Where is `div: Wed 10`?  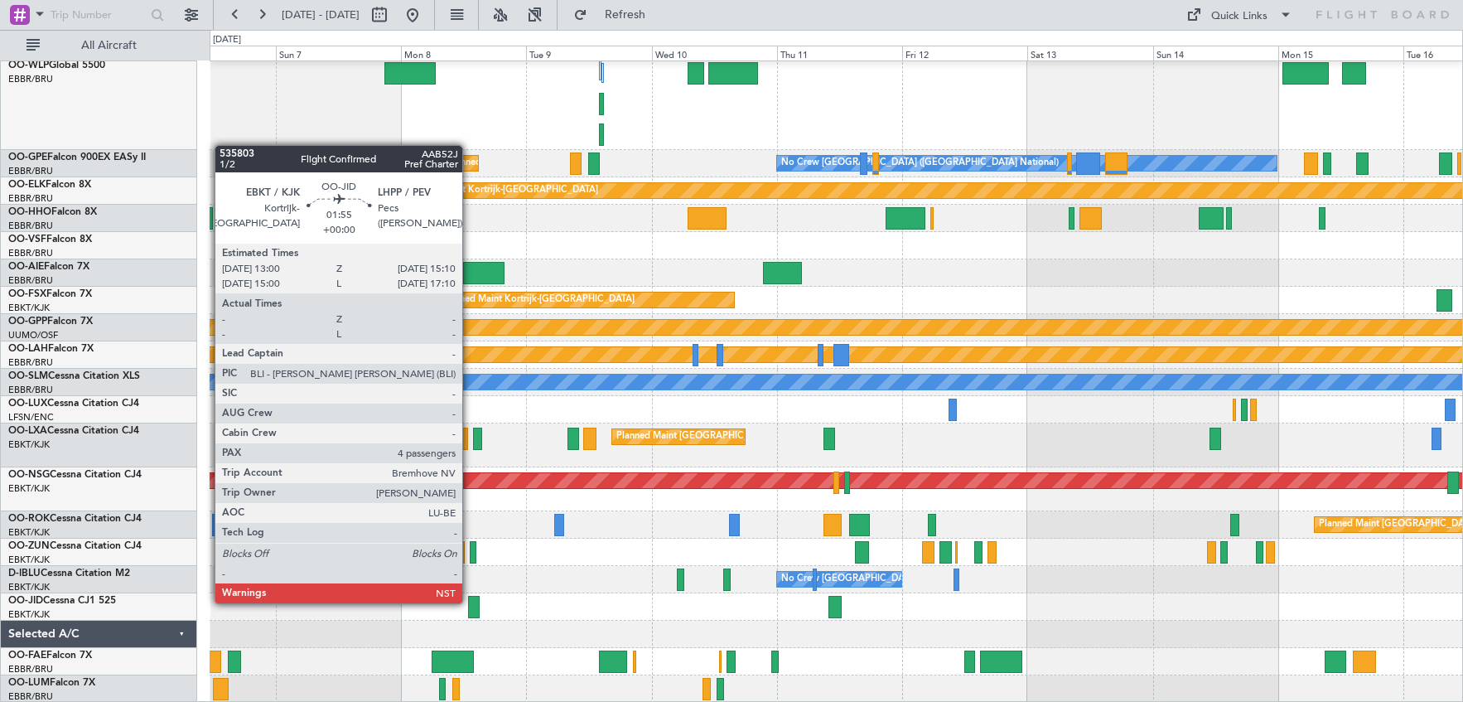
div: Wed 10 is located at coordinates (714, 53).